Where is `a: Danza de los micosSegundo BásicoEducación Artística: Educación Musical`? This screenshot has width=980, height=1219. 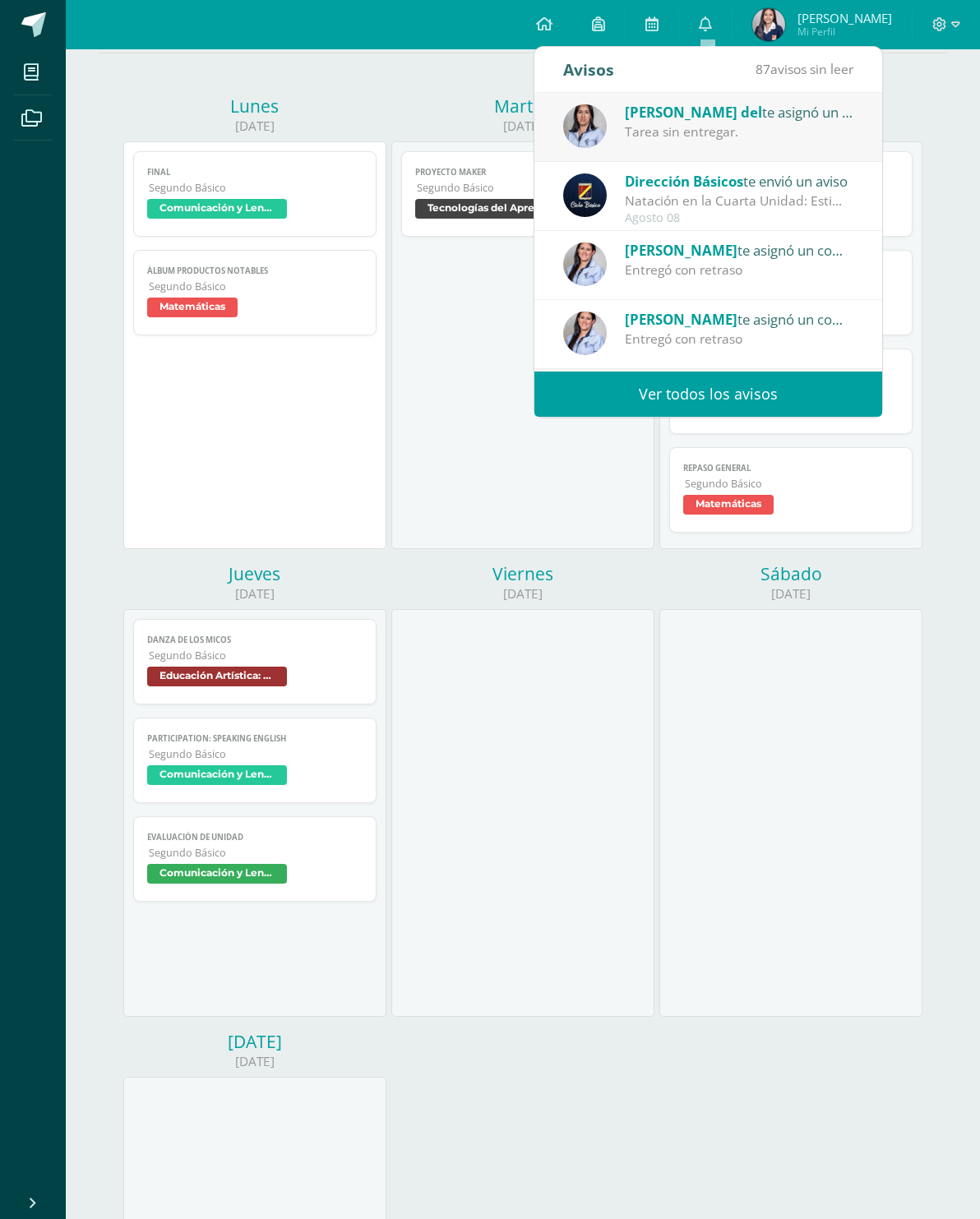
a: Danza de los micosSegundo BásicoEducación Artística: Educación Musical is located at coordinates (254, 661).